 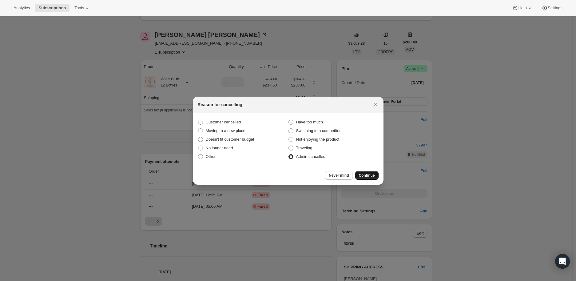 I want to click on span: Not enjoying the product, so click(x=318, y=139).